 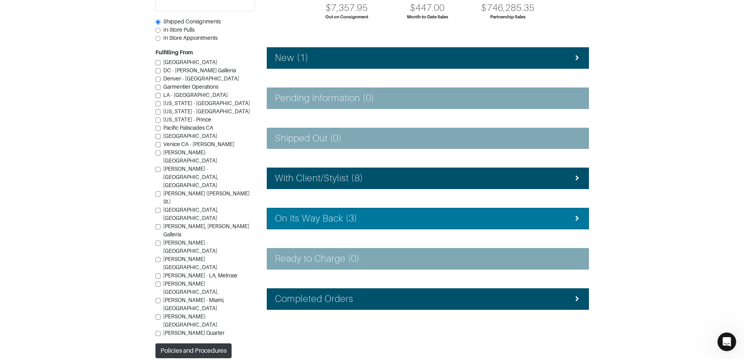 What do you see at coordinates (347, 8) in the screenshot?
I see `div: $7,357.95` at bounding box center [347, 8].